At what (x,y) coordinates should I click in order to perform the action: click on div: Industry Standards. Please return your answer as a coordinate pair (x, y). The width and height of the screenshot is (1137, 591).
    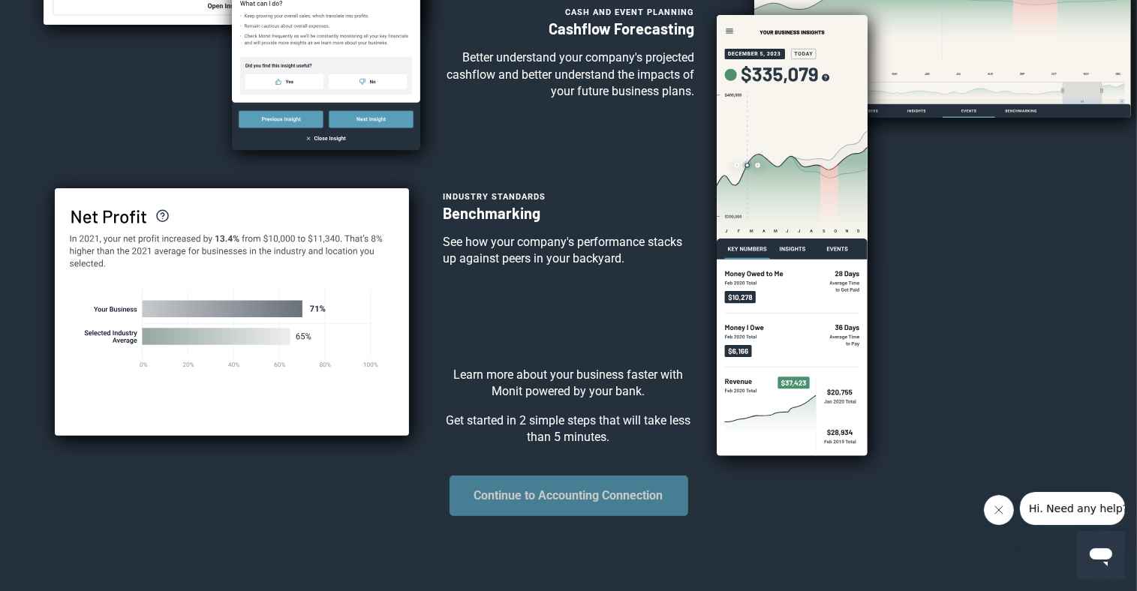
    Looking at the image, I should click on (568, 196).